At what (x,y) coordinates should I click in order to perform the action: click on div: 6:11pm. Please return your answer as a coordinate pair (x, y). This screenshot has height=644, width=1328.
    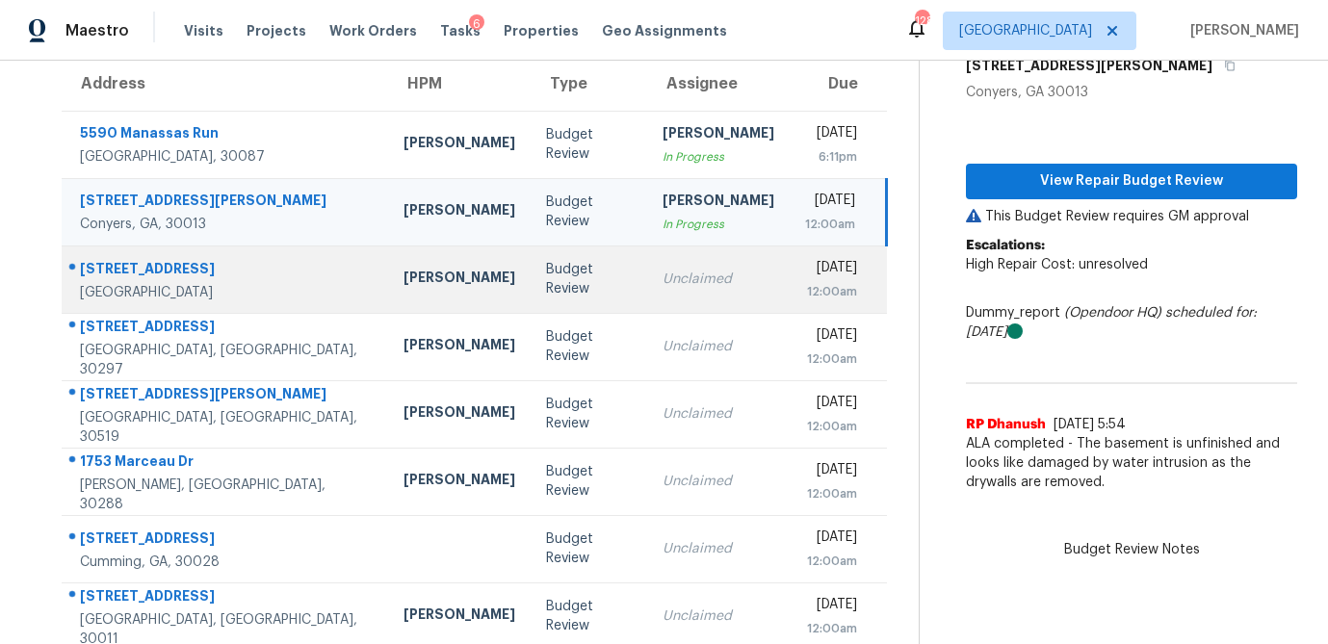
    Looking at the image, I should click on (831, 157).